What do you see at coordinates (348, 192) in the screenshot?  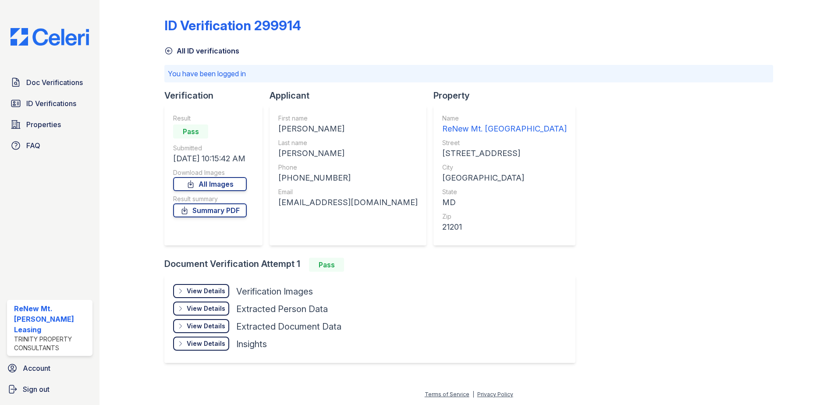 I see `div: Email` at bounding box center [348, 192].